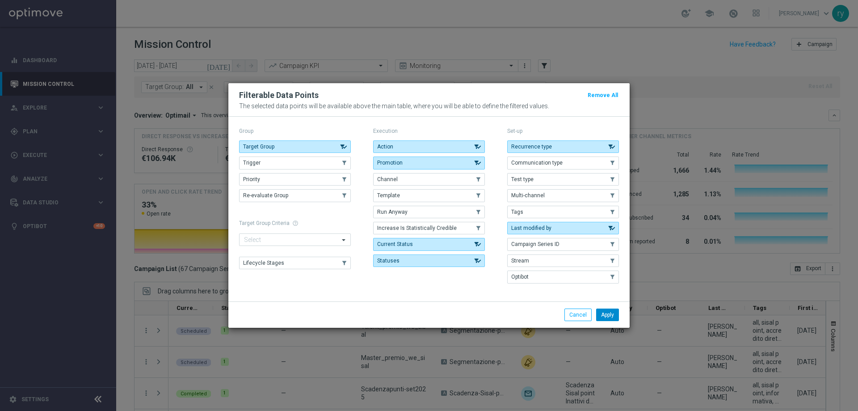  What do you see at coordinates (520, 261) in the screenshot?
I see `span: Stream` at bounding box center [520, 261].